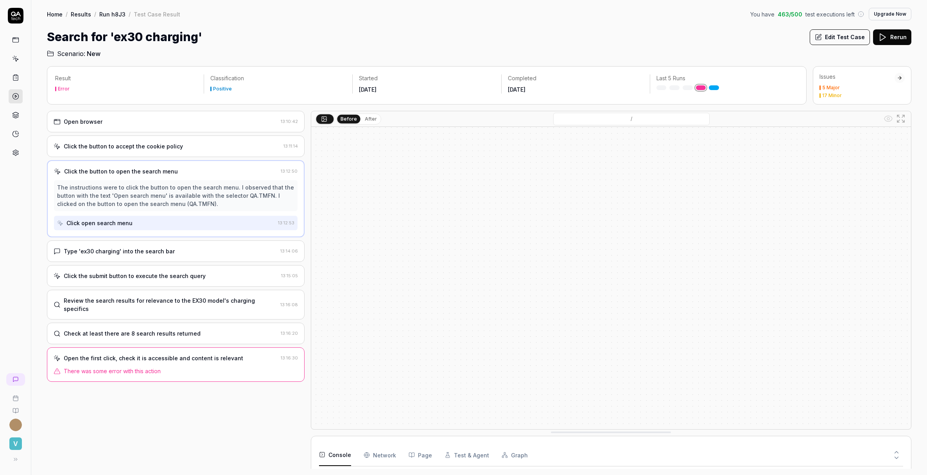  I want to click on button: Upgrade Now, so click(890, 14).